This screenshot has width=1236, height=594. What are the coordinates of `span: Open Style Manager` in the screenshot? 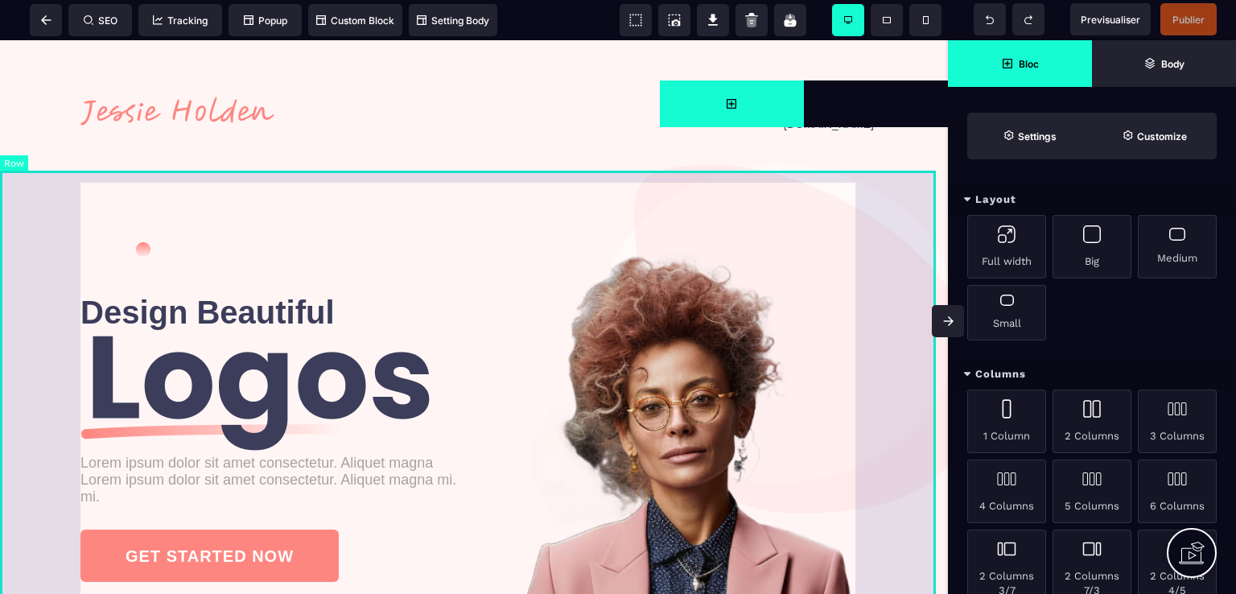 It's located at (1154, 136).